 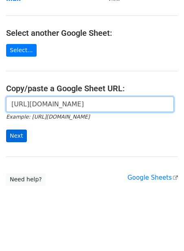 I want to click on a: Select..., so click(x=21, y=50).